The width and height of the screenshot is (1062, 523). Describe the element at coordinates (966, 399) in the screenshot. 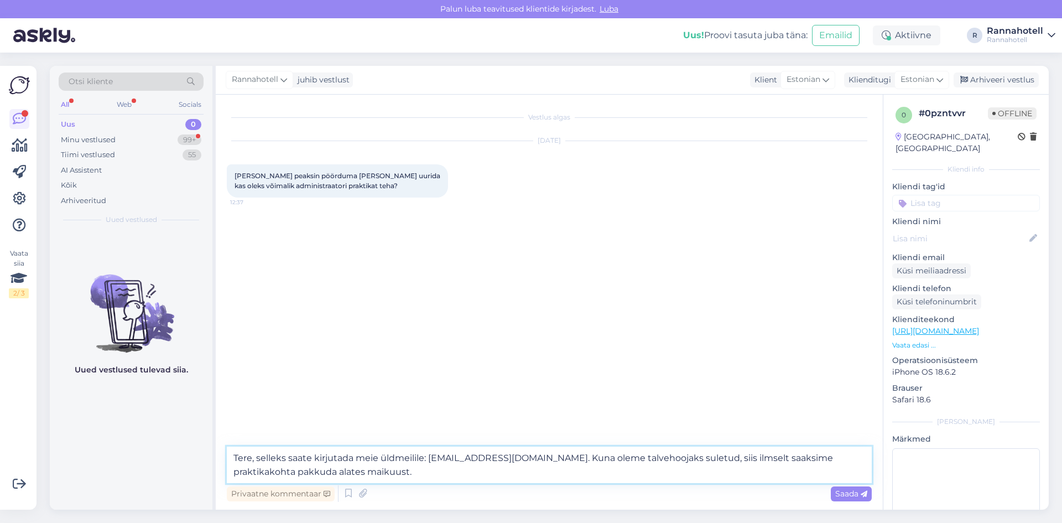

I see `p: Safari 18.6` at that location.